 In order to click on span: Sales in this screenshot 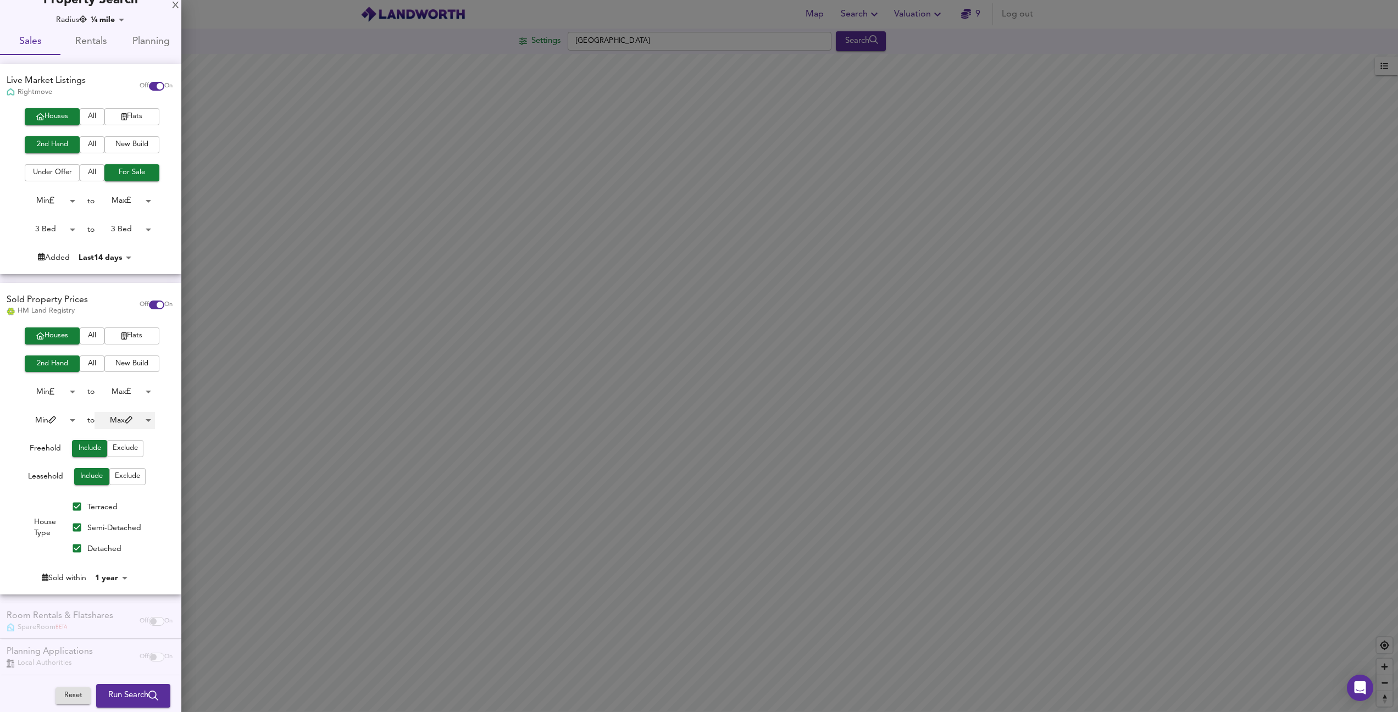, I will do `click(30, 42)`.